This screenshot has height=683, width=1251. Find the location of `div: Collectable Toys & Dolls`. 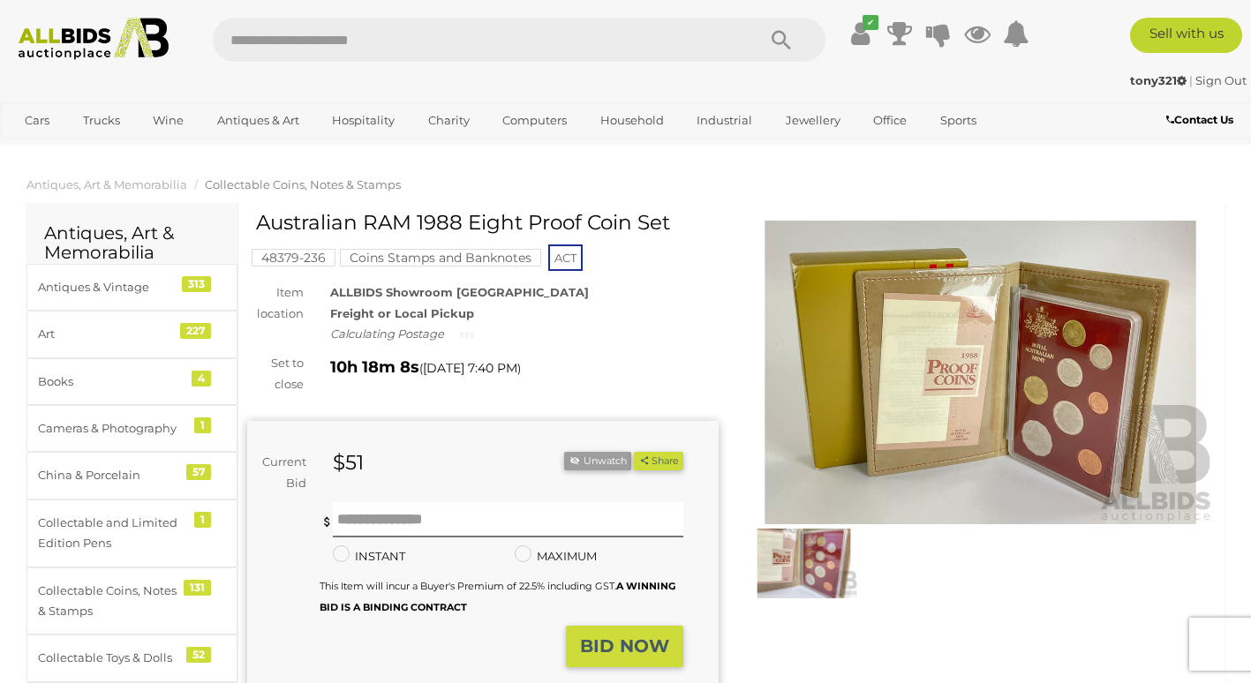

div: Collectable Toys & Dolls is located at coordinates (110, 658).